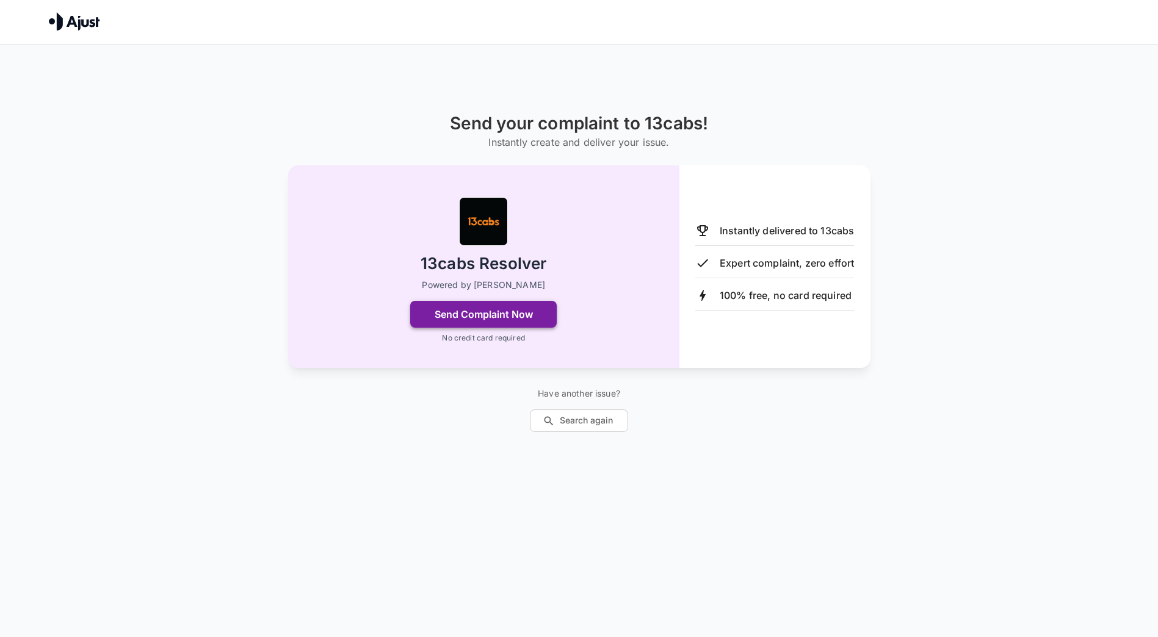  What do you see at coordinates (483, 338) in the screenshot?
I see `p: No credit card required` at bounding box center [483, 338].